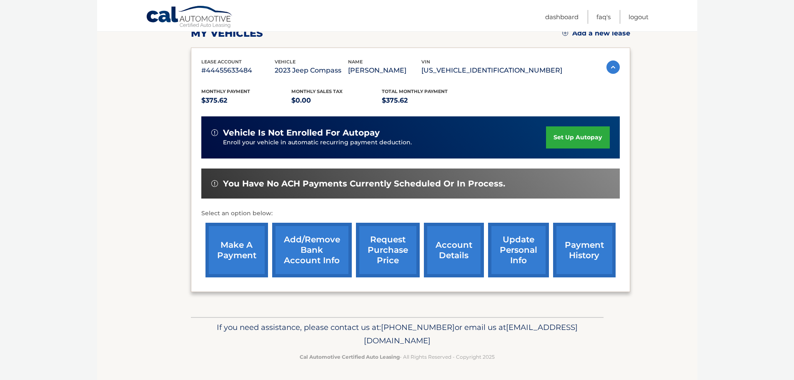 The image size is (794, 380). I want to click on span: name, so click(355, 62).